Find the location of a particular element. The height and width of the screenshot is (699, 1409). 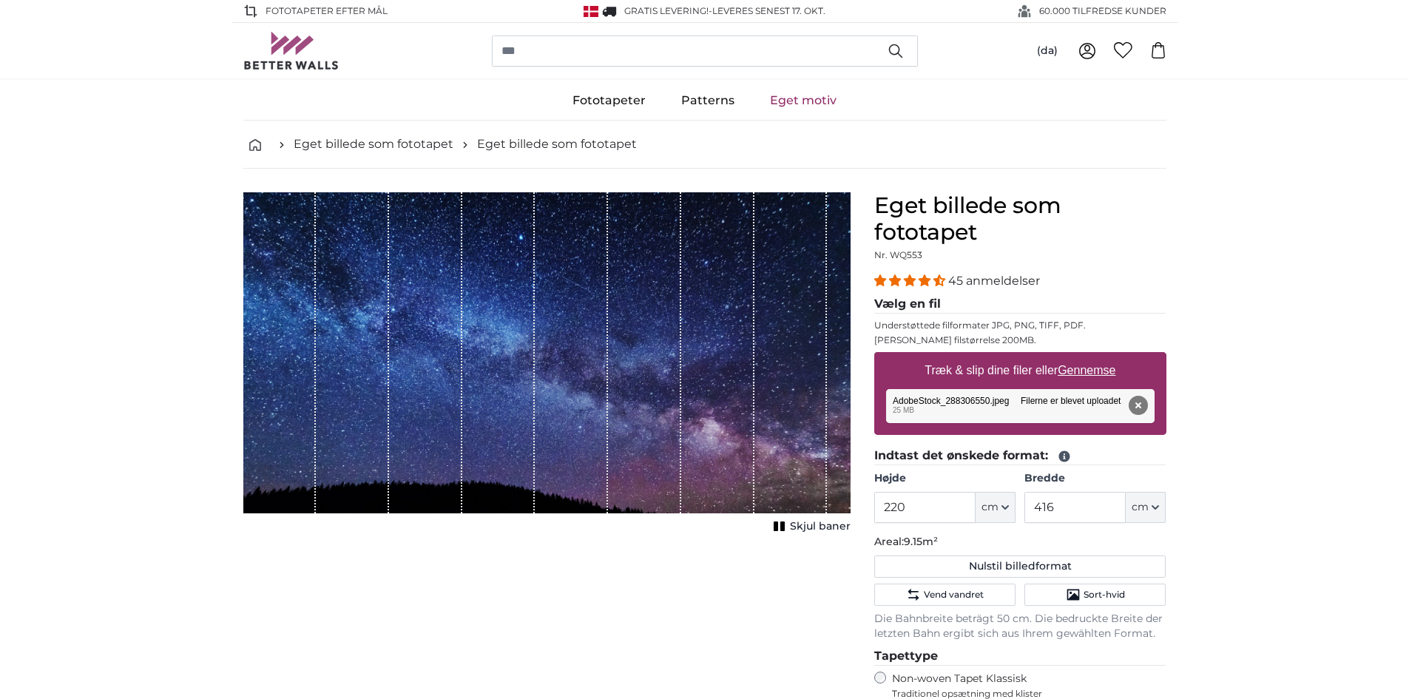

span: FOTOTAPETER EFTER MÅL is located at coordinates (326, 11).